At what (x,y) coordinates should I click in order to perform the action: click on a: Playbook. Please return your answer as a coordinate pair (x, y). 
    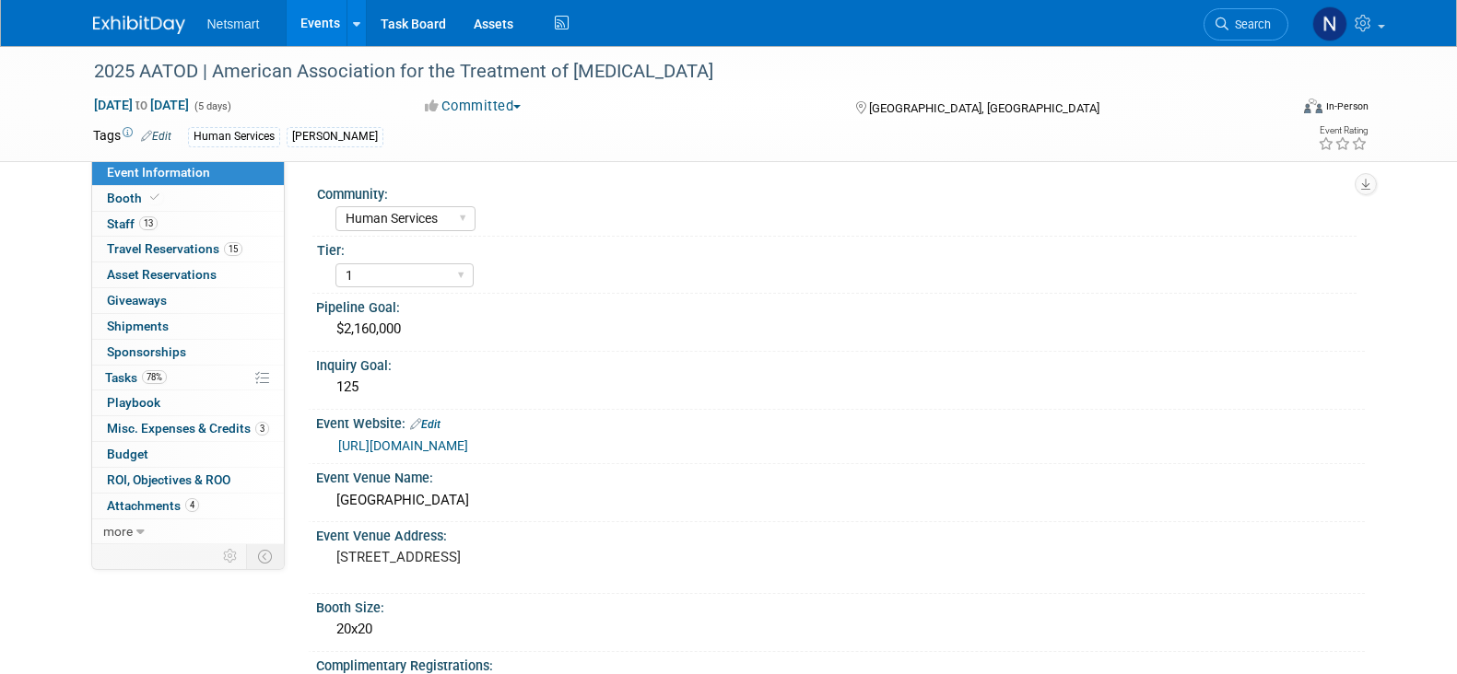
    Looking at the image, I should click on (188, 403).